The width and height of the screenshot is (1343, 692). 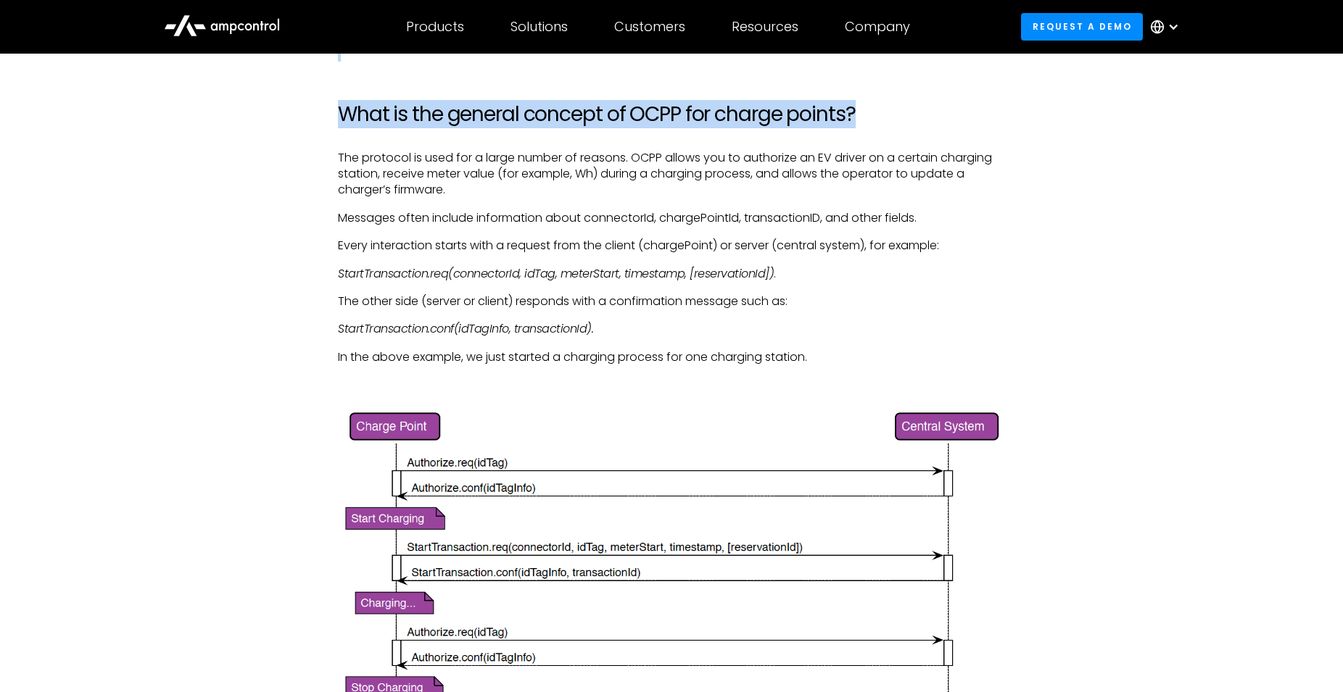 What do you see at coordinates (877, 27) in the screenshot?
I see `div: Company` at bounding box center [877, 27].